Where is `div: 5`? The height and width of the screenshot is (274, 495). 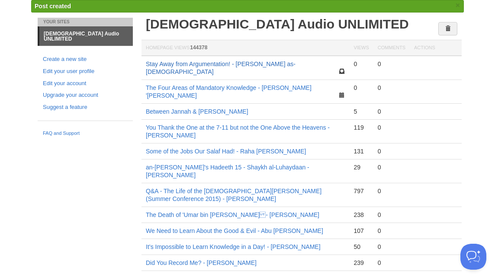 div: 5 is located at coordinates (361, 112).